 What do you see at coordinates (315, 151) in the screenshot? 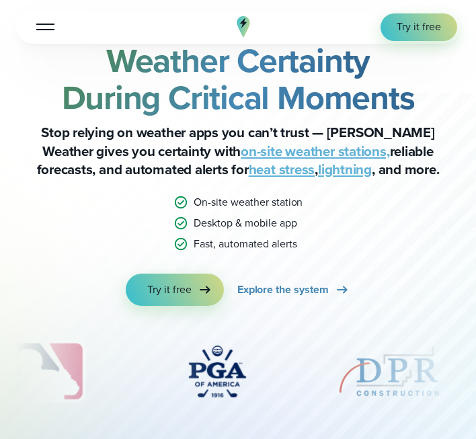
I see `a: on-site weather stations,` at bounding box center [315, 151].